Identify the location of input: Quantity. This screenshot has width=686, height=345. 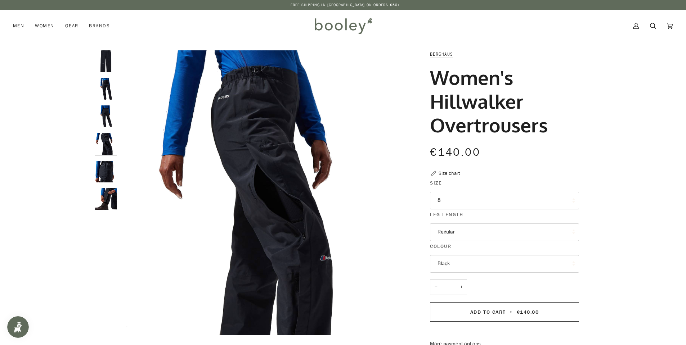
(448, 287).